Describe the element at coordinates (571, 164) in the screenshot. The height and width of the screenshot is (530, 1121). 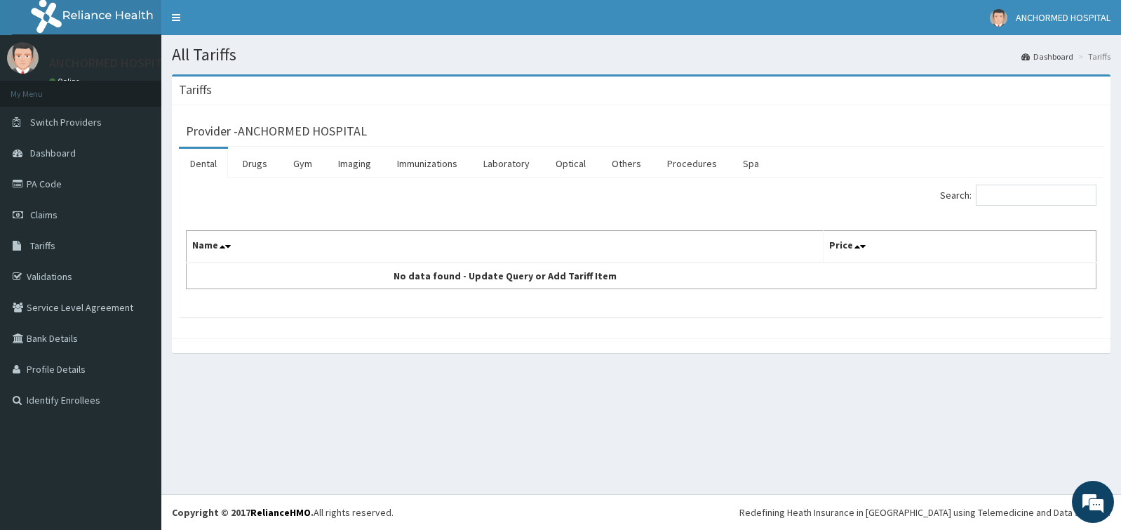
I see `a: Optical` at that location.